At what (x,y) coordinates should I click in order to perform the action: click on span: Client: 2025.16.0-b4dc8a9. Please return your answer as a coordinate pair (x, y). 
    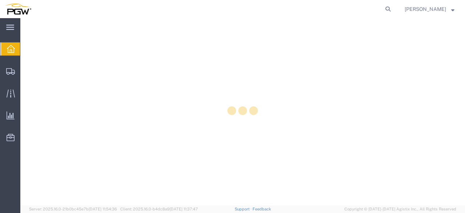
    Looking at the image, I should click on (159, 209).